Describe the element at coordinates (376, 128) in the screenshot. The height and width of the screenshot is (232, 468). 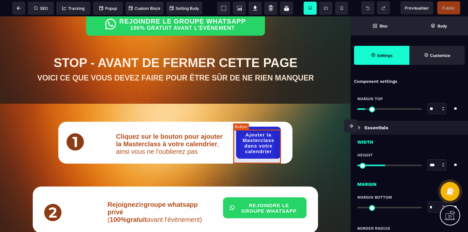
I see `p: Essentials` at that location.